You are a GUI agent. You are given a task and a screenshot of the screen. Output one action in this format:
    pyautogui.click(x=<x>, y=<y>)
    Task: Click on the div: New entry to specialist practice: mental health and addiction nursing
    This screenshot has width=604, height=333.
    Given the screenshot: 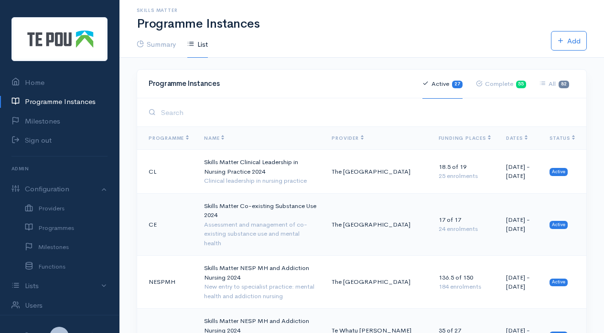 What is the action you would take?
    pyautogui.click(x=260, y=291)
    